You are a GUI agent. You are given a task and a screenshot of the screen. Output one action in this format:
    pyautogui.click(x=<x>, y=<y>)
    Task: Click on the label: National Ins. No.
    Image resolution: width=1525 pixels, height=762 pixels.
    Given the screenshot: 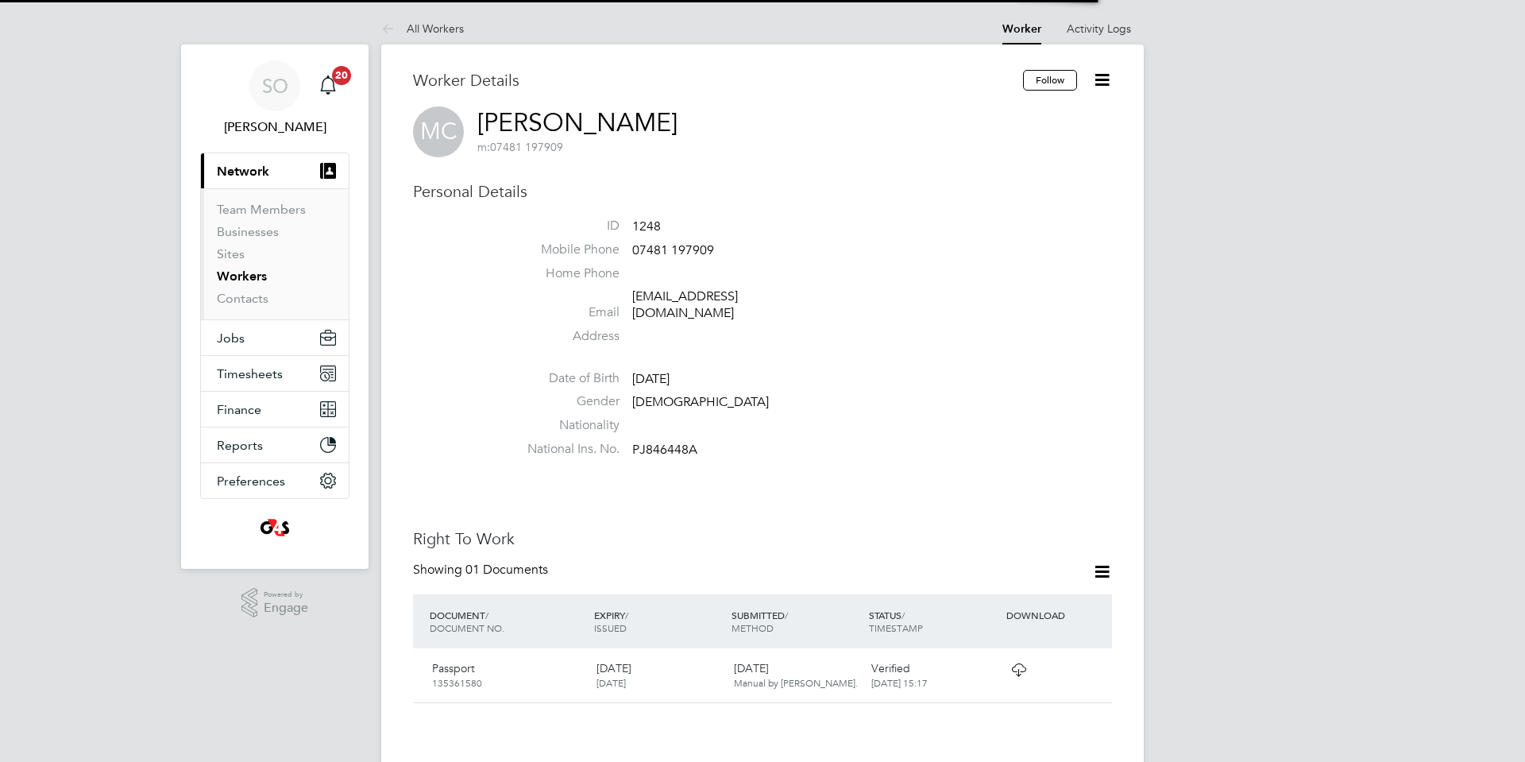 What is the action you would take?
    pyautogui.click(x=564, y=449)
    